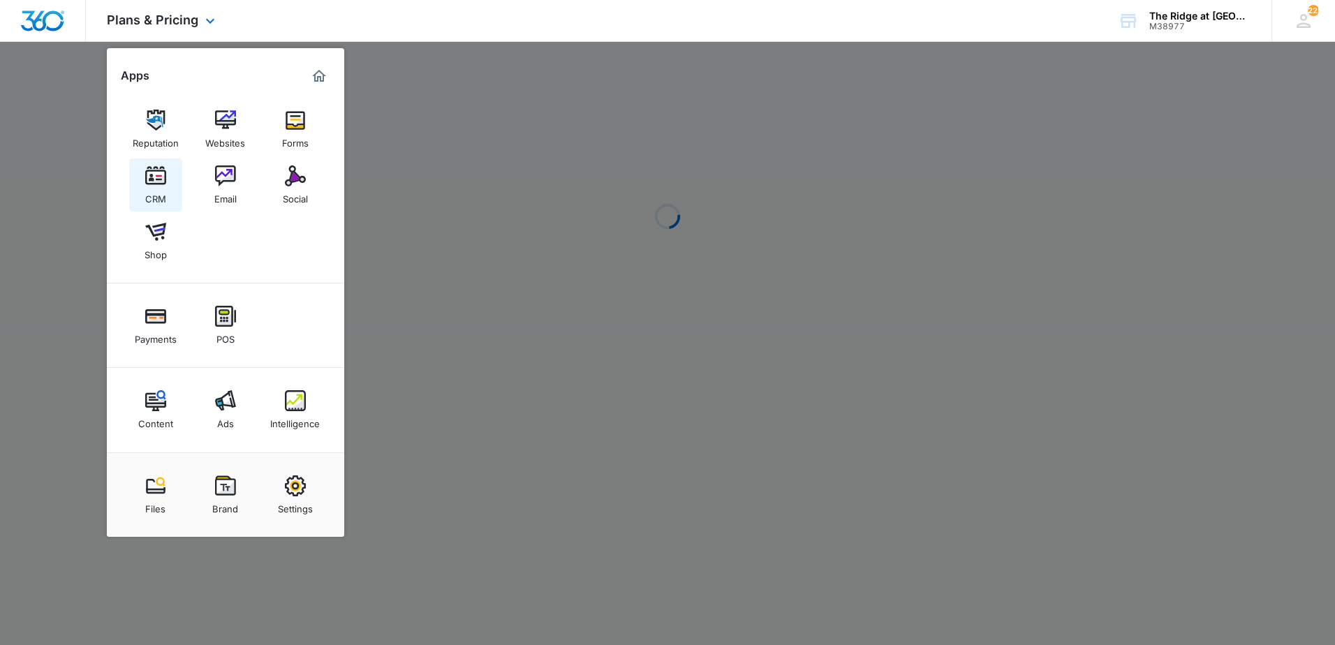  What do you see at coordinates (156, 336) in the screenshot?
I see `div: Payments` at bounding box center [156, 336].